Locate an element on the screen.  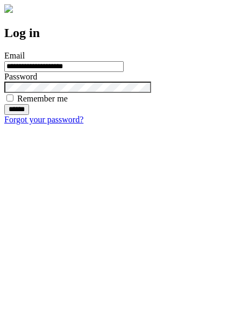
label: Email is located at coordinates (15, 55).